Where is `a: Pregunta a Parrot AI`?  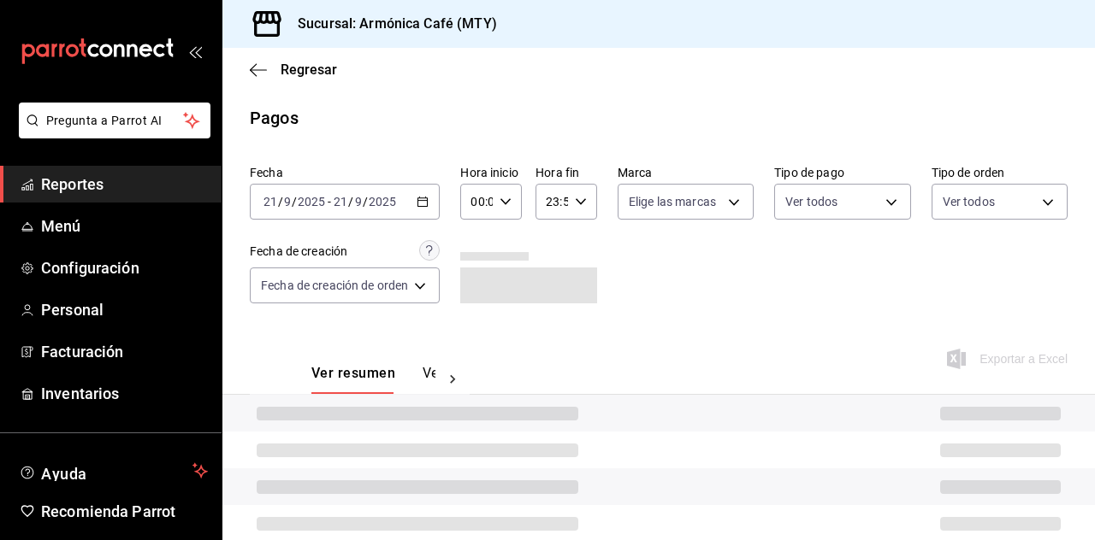 a: Pregunta a Parrot AI is located at coordinates (111, 133).